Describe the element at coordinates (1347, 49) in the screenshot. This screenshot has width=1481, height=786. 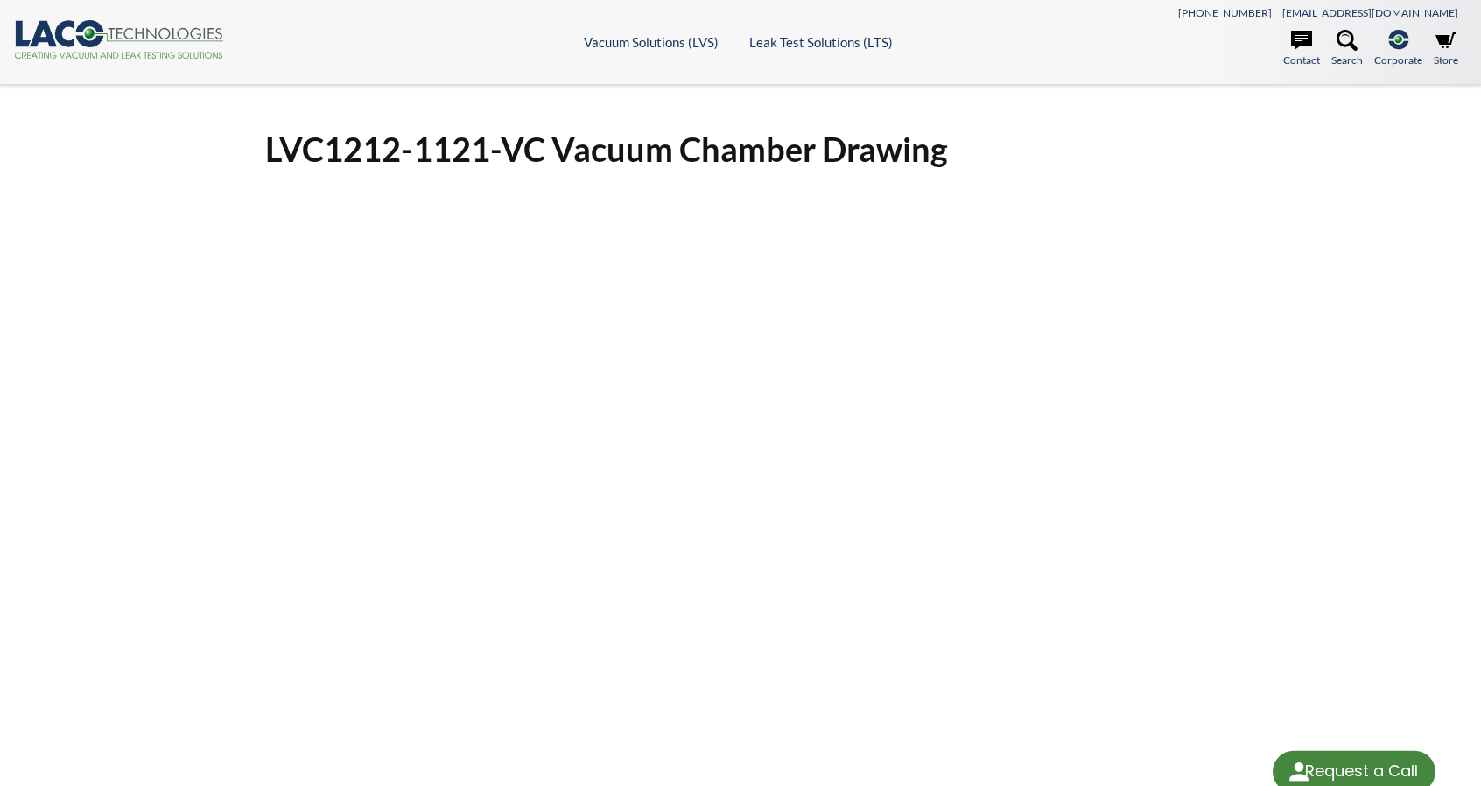
I see `a: Search` at that location.